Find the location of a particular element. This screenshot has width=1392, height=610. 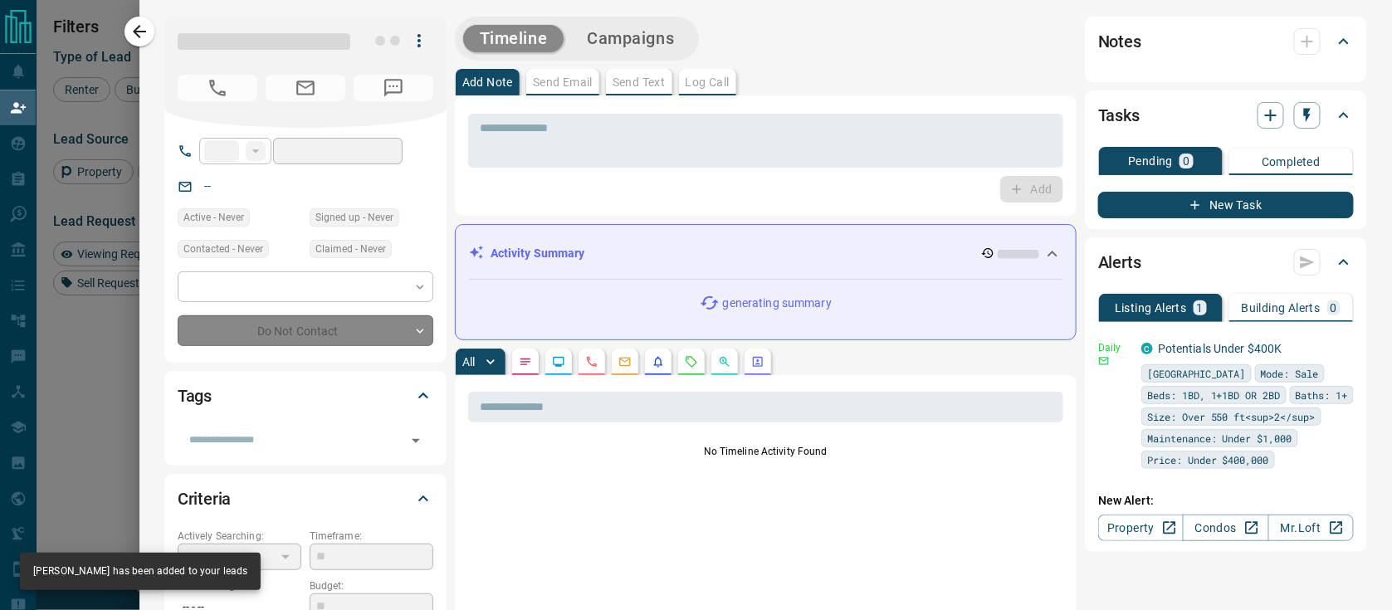

svg: Emails is located at coordinates (625, 362).